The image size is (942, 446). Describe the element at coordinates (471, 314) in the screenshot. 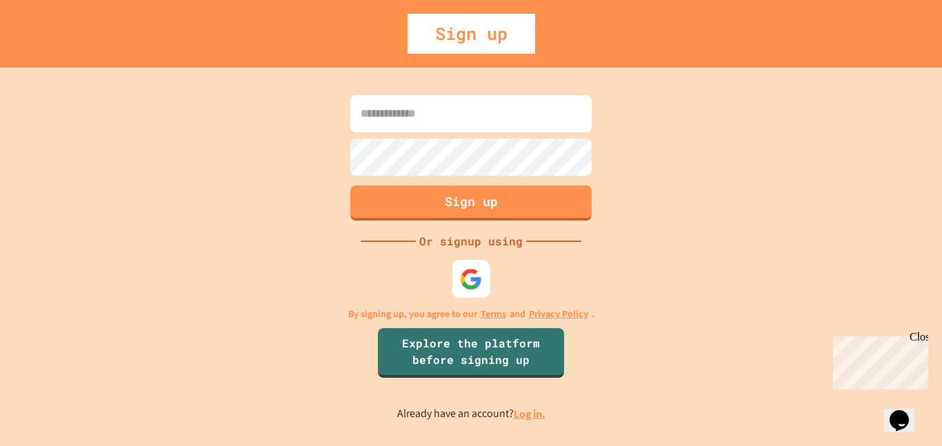

I see `p: By signing up, you agree to our and .` at that location.